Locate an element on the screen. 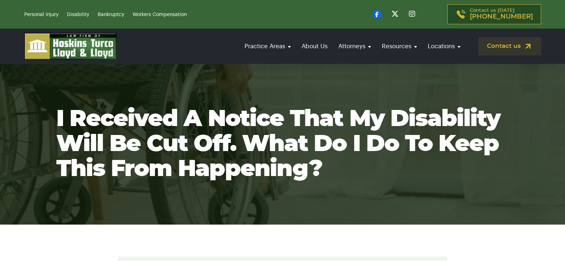  h1: I Received a Notice That My Disability Will Be Cut Off. What Do I Do to Keep This From Happening? is located at coordinates (283, 144).